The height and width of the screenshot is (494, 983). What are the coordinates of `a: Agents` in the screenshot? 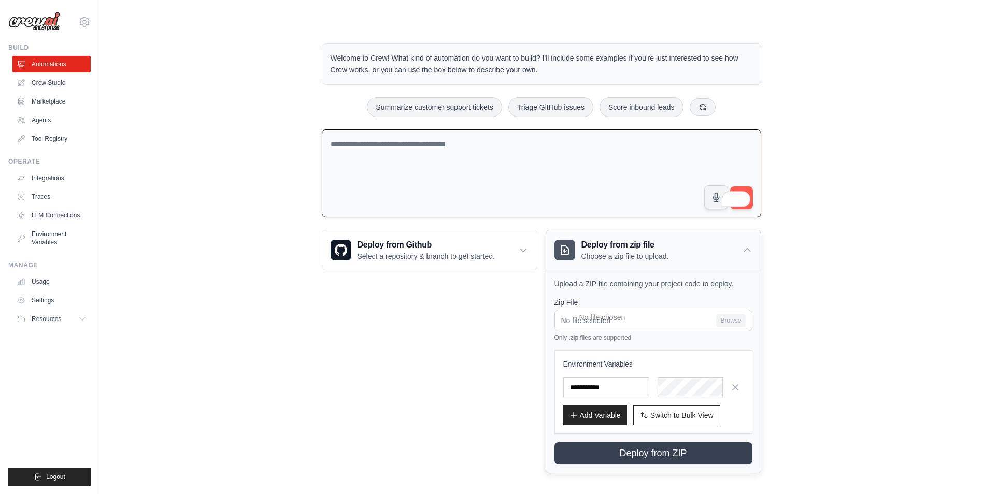 It's located at (51, 120).